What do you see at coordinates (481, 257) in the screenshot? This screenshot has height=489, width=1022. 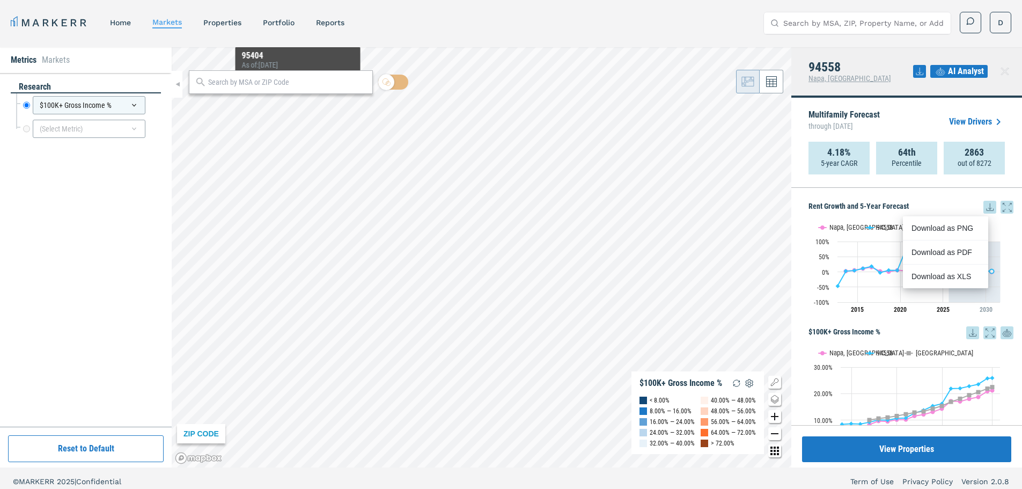 I see `canvas: Map` at bounding box center [481, 257].